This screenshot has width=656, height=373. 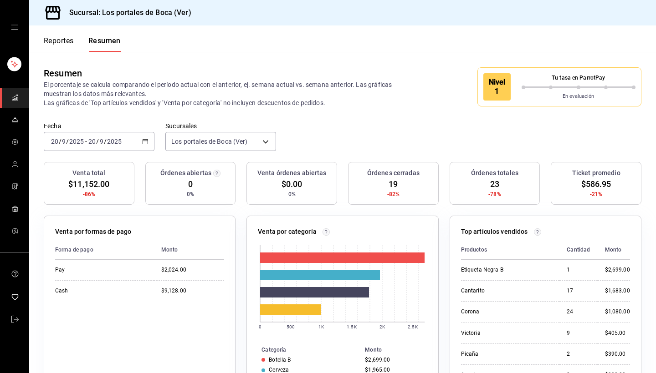 What do you see at coordinates (279, 370) in the screenshot?
I see `div: Cerveza` at bounding box center [279, 370].